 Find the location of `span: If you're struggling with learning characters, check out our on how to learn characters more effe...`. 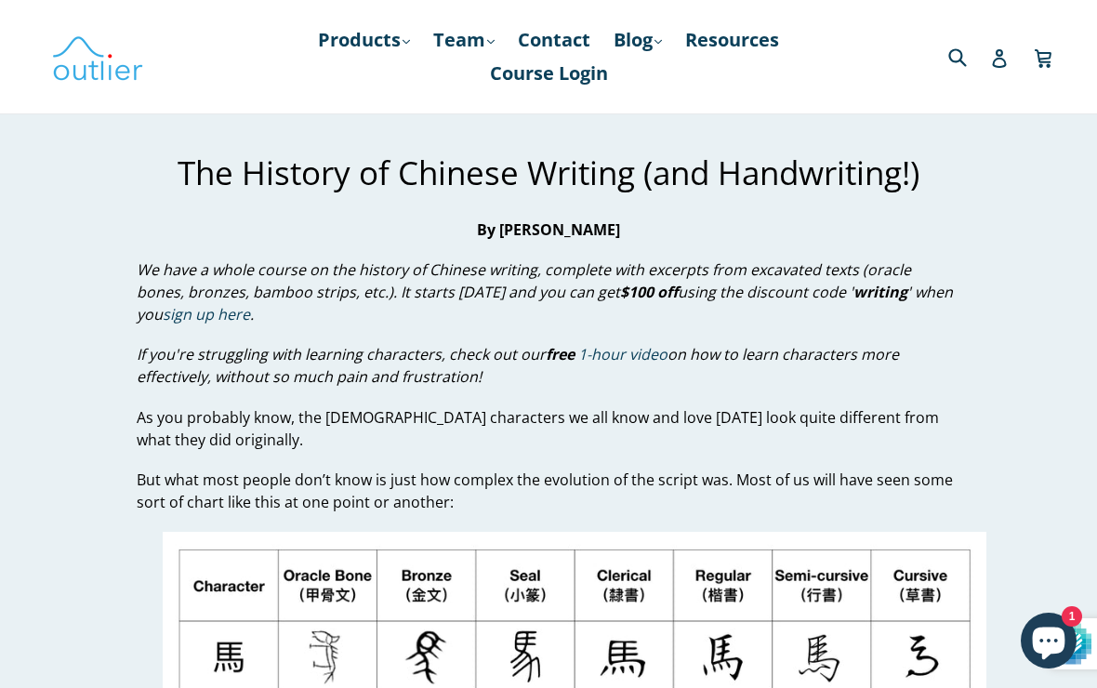

span: If you're struggling with learning characters, check out our on how to learn characters more effe... is located at coordinates (518, 365).